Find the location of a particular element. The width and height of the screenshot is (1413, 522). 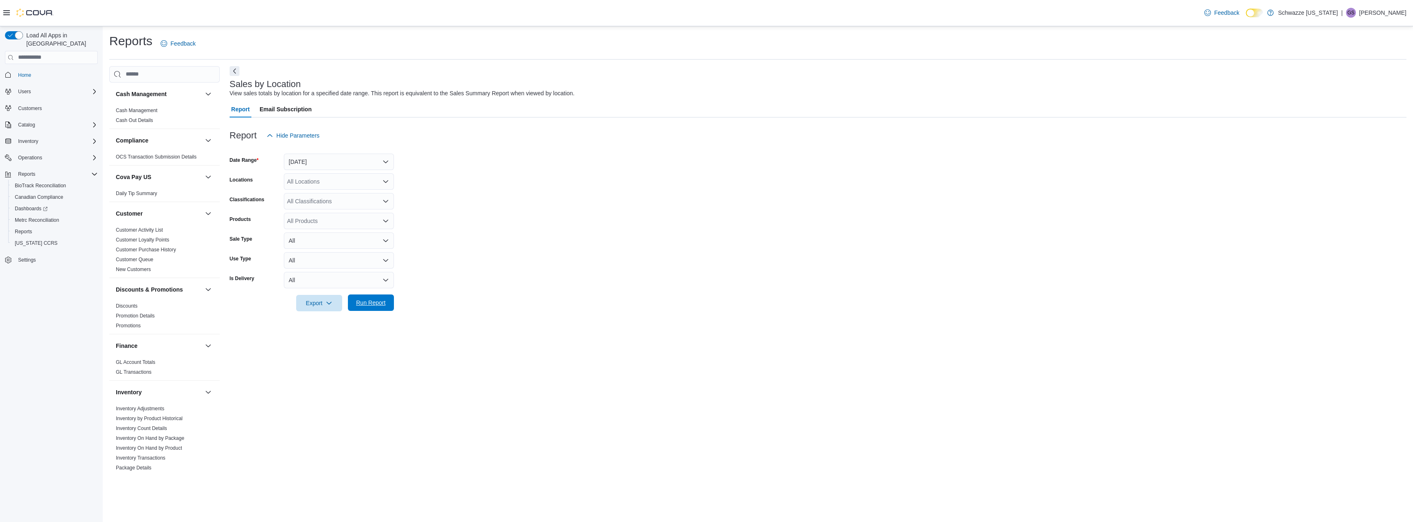

a: Inventory On Hand by Package is located at coordinates (150, 438).